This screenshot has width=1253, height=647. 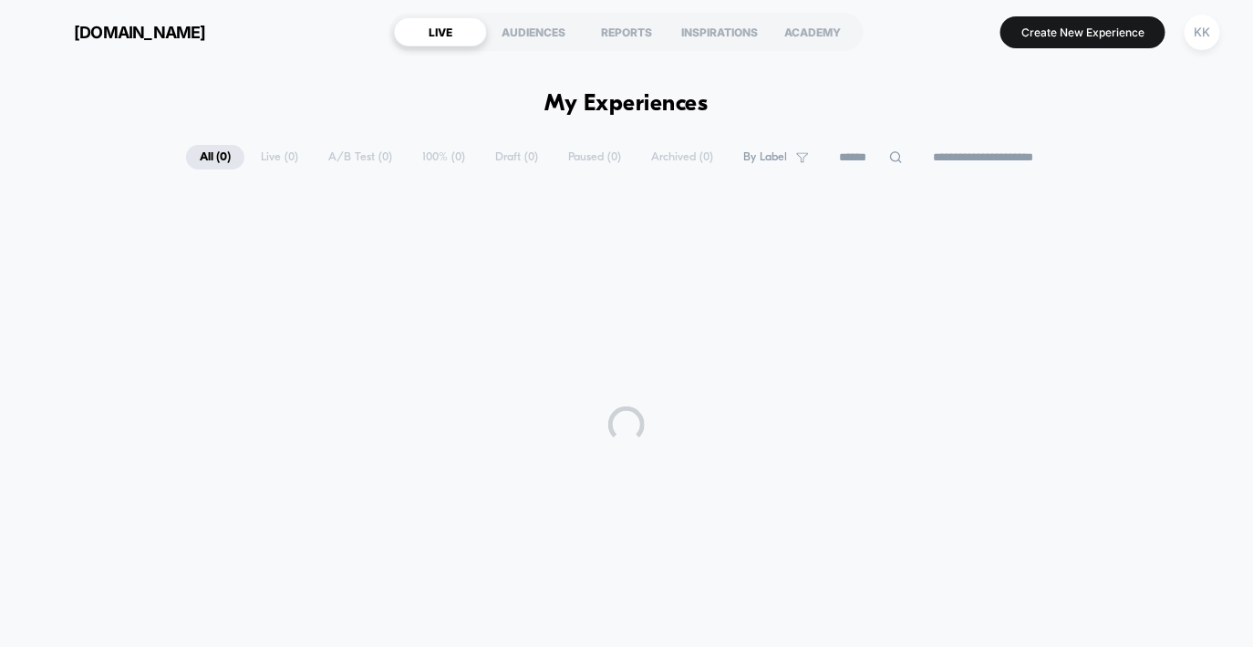 I want to click on span: By Label, so click(x=765, y=157).